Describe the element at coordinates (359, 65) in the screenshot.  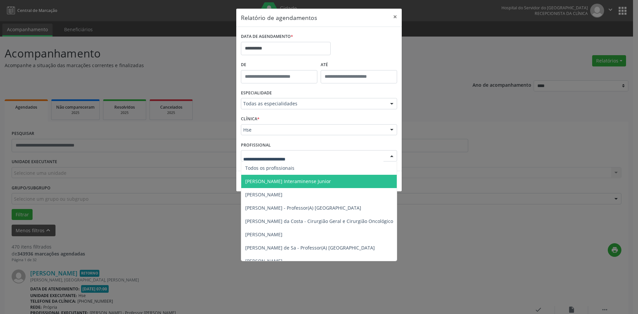
I see `label: ATÉ` at that location.